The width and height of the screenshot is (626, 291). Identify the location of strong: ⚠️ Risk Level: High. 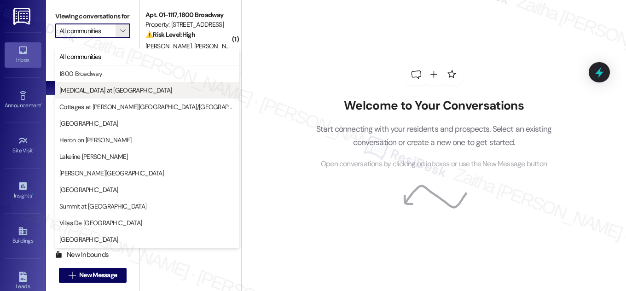
(170, 34).